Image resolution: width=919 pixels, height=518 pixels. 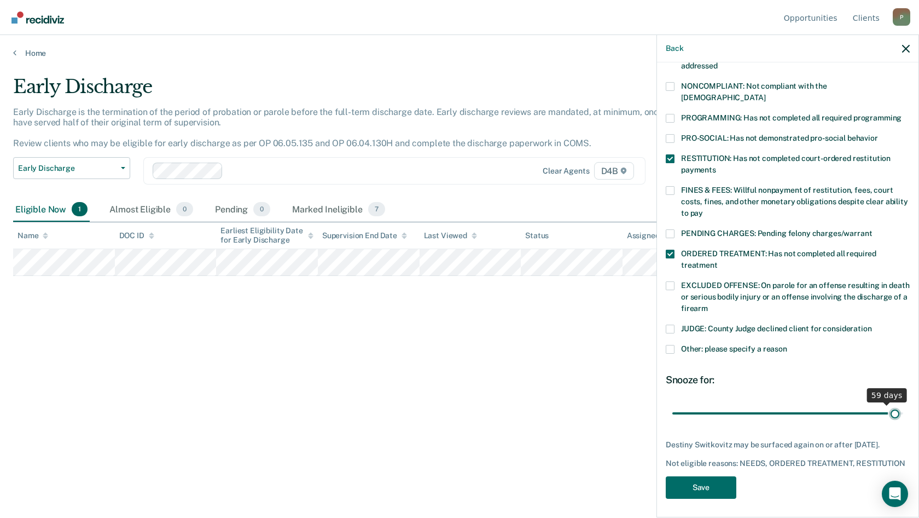 I want to click on div: Earliest Eligibility Date for Early Discharge, so click(x=267, y=235).